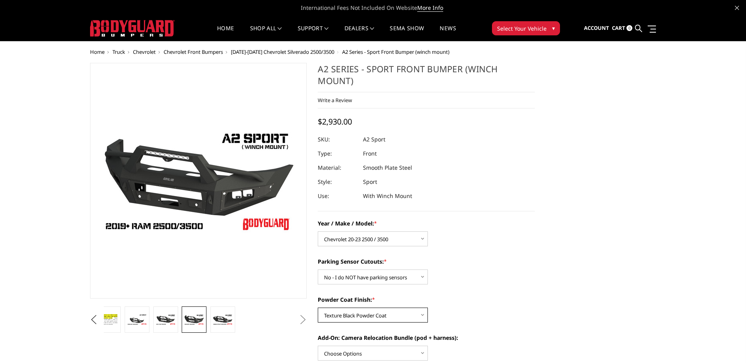 The height and width of the screenshot is (363, 746). What do you see at coordinates (97, 52) in the screenshot?
I see `span: Home` at bounding box center [97, 52].